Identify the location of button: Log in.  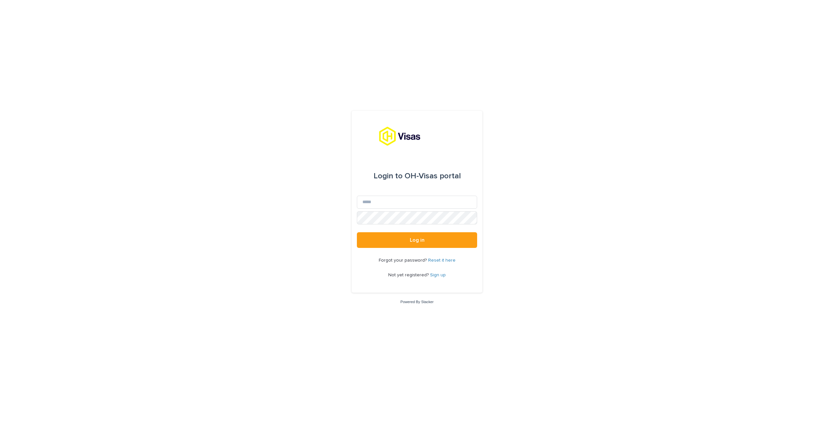
(417, 240).